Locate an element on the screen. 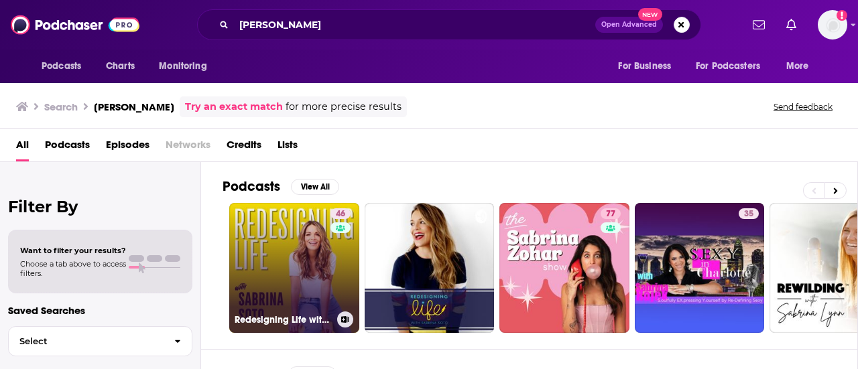 The height and width of the screenshot is (369, 858). span: Credits is located at coordinates (244, 147).